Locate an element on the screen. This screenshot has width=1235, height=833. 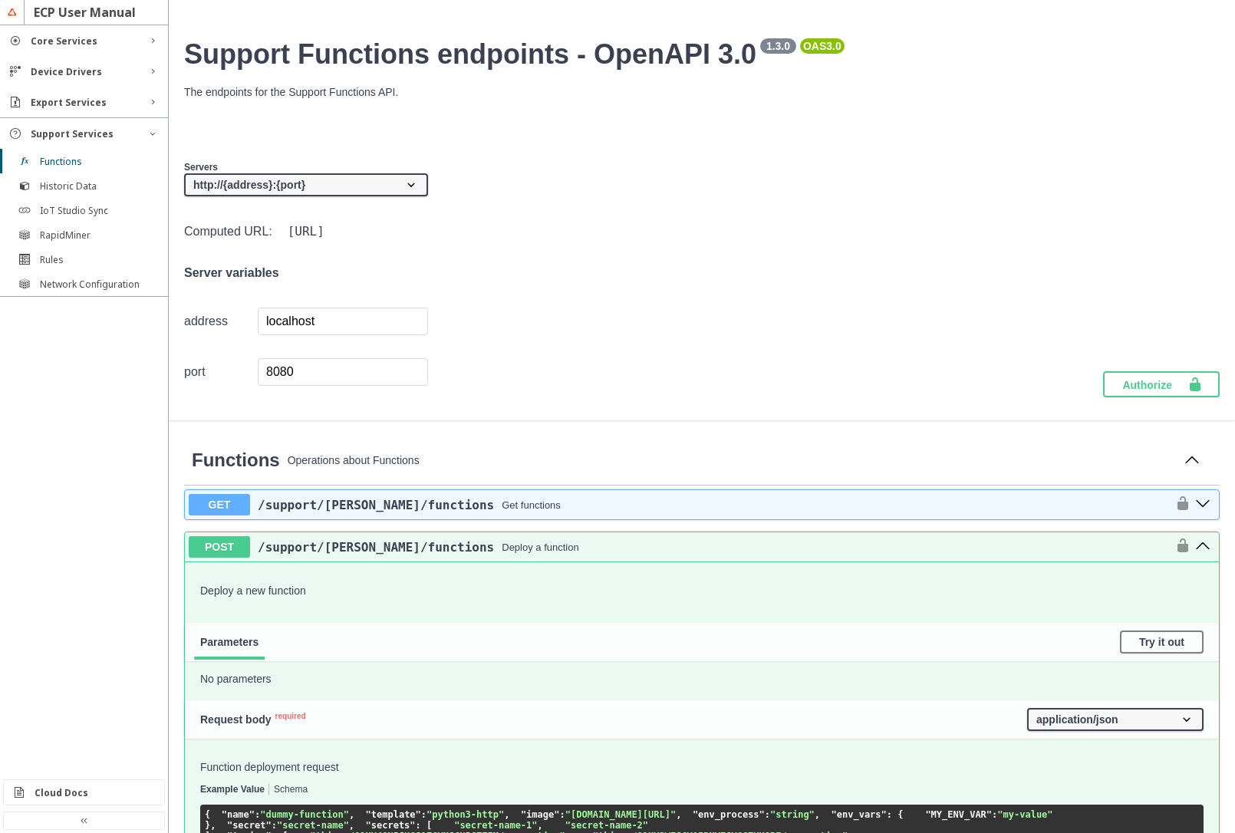
span: "MY_ENV_VAR" is located at coordinates (958, 815).